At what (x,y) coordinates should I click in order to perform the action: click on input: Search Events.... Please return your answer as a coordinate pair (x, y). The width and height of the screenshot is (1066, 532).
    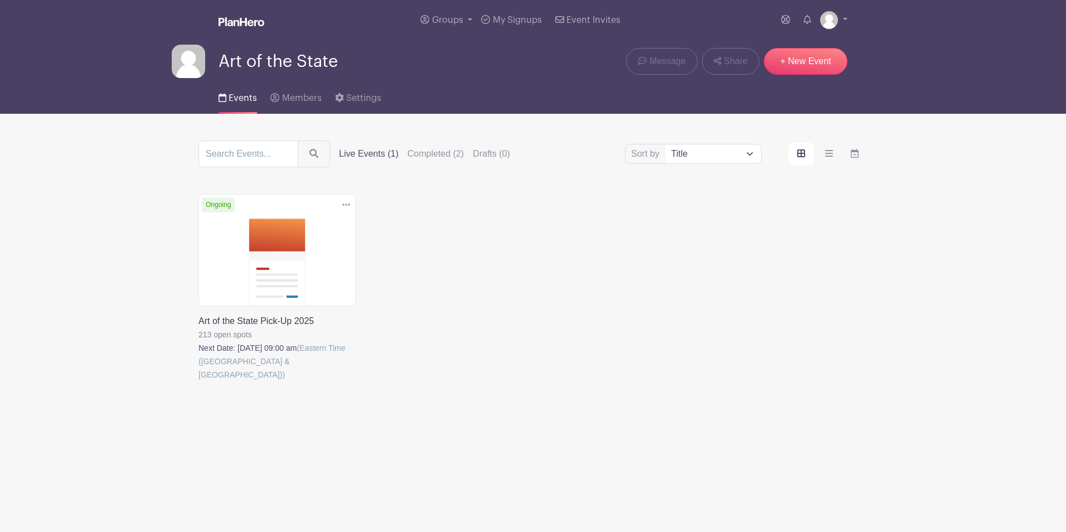
    Looking at the image, I should click on (248, 154).